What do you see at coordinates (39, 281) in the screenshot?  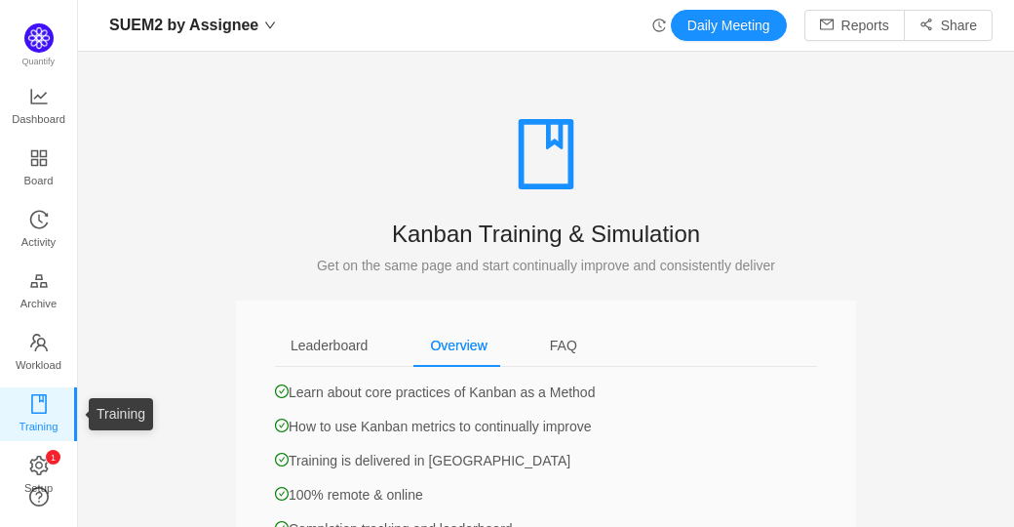 I see `i: icon: gold` at bounding box center [39, 281].